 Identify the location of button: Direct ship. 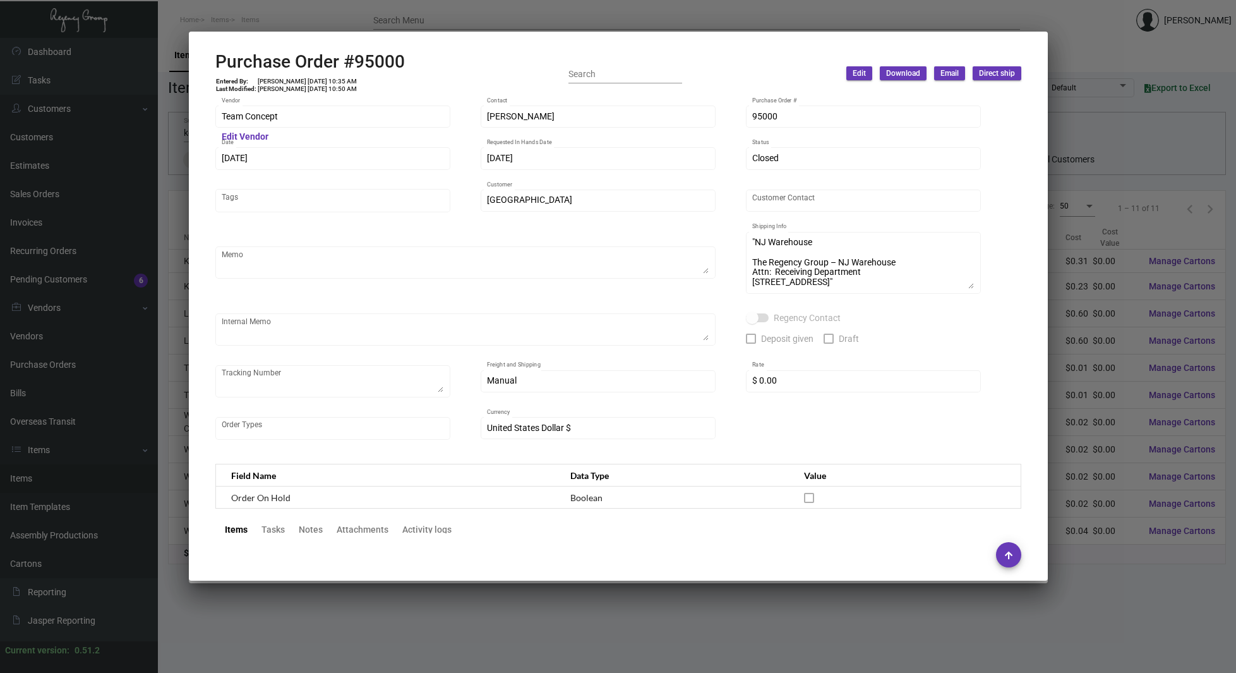
(997, 73).